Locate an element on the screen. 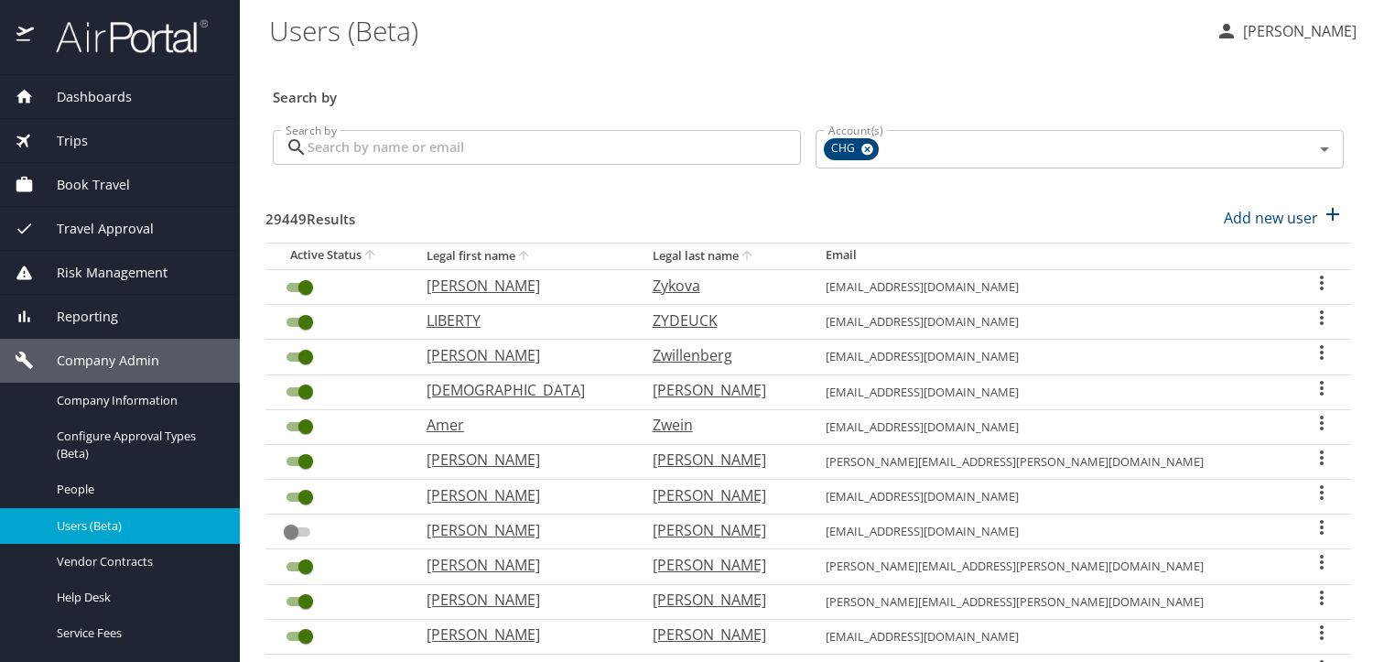 The width and height of the screenshot is (1384, 662). span: Configure Approval Types (Beta) is located at coordinates (137, 445).